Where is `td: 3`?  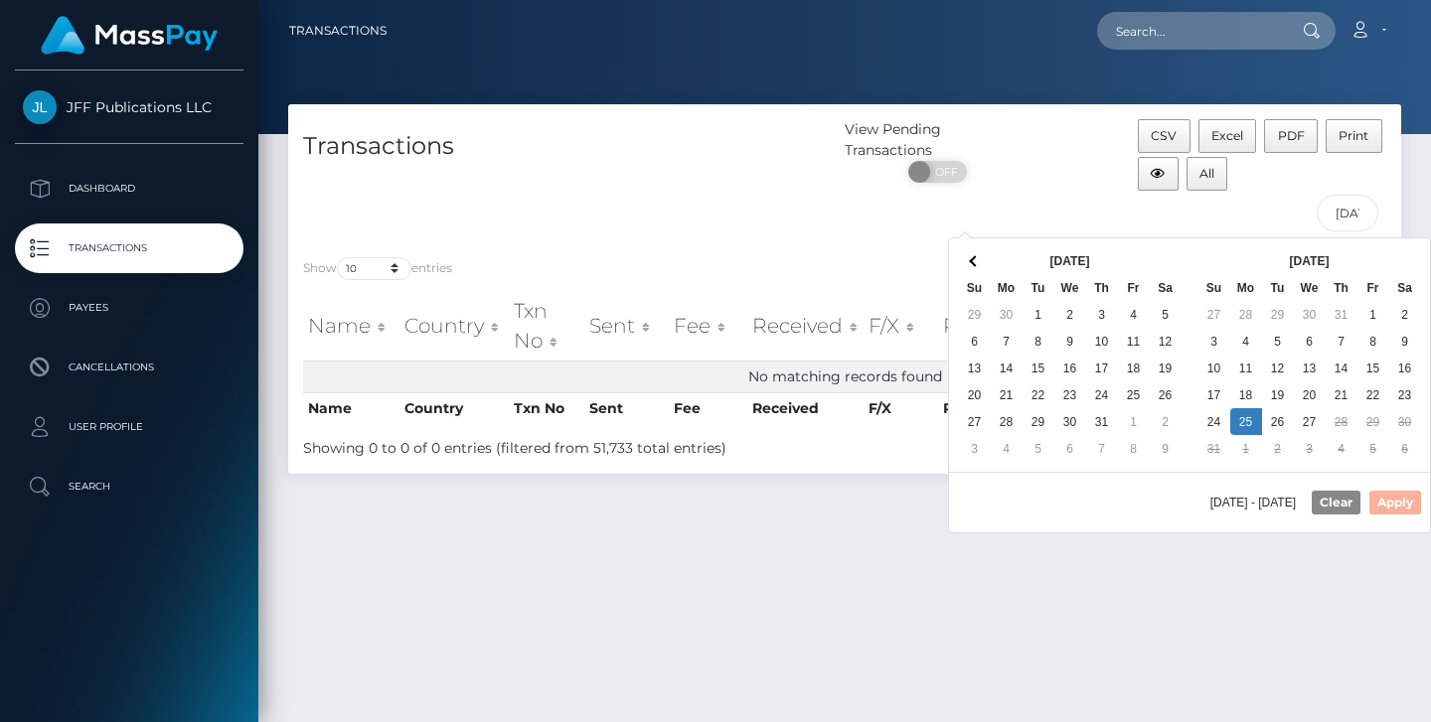 td: 3 is located at coordinates (975, 448).